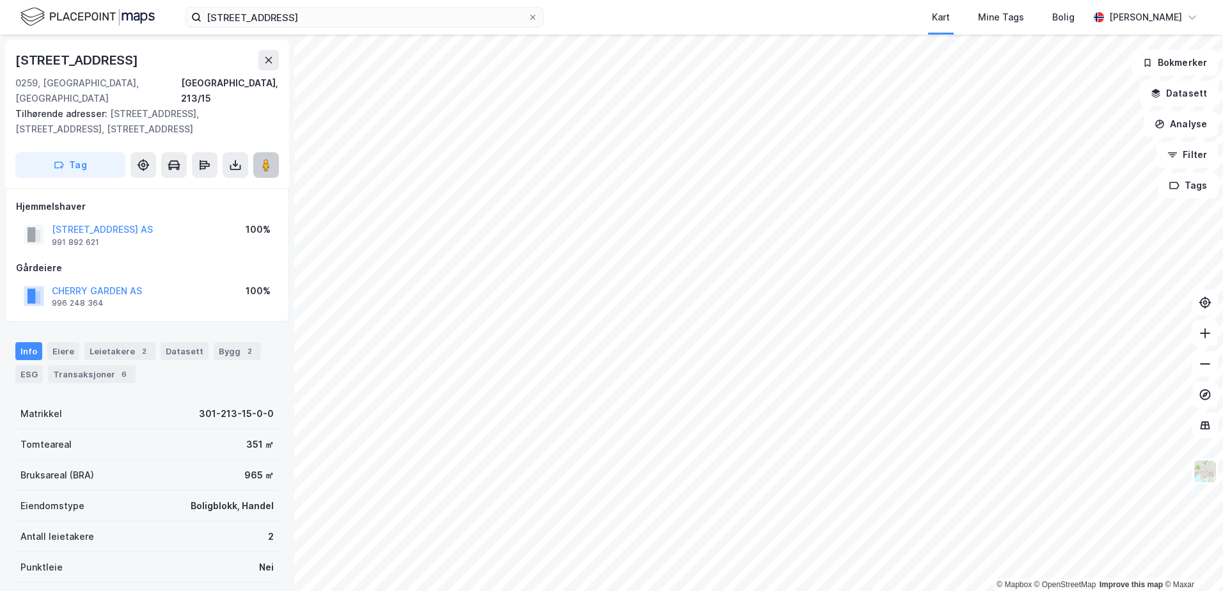 The image size is (1223, 591). I want to click on div: 965 ㎡, so click(259, 475).